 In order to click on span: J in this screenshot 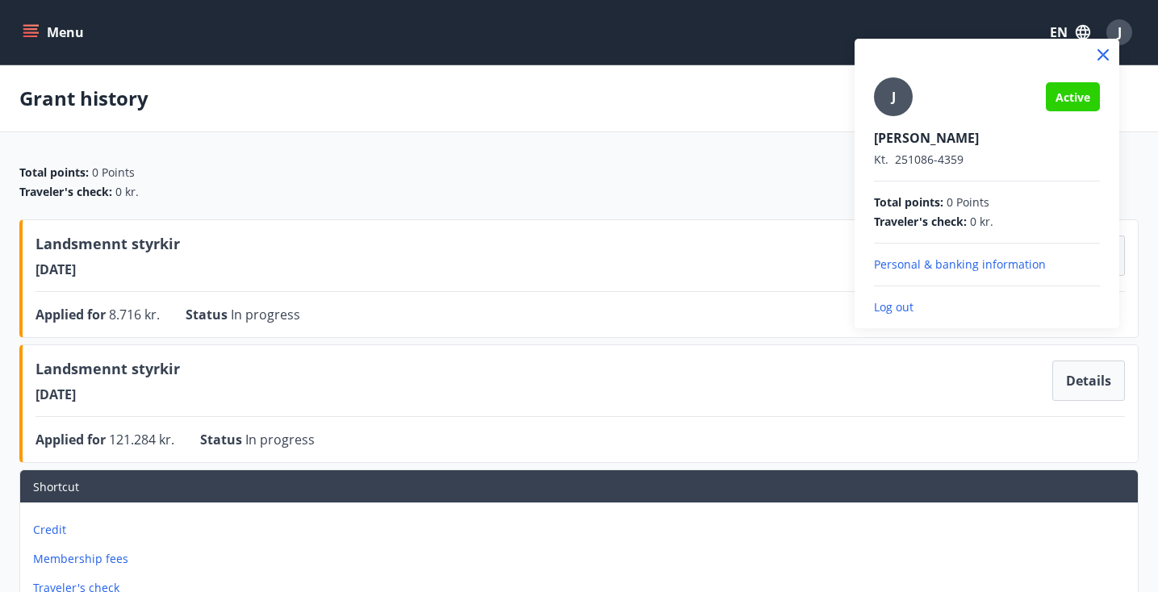, I will do `click(893, 97)`.